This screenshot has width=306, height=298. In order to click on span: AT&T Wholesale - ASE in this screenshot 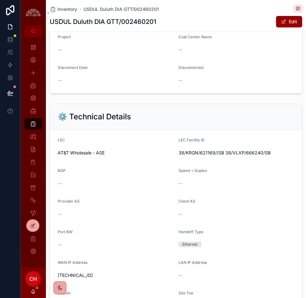, I will do `click(115, 153)`.